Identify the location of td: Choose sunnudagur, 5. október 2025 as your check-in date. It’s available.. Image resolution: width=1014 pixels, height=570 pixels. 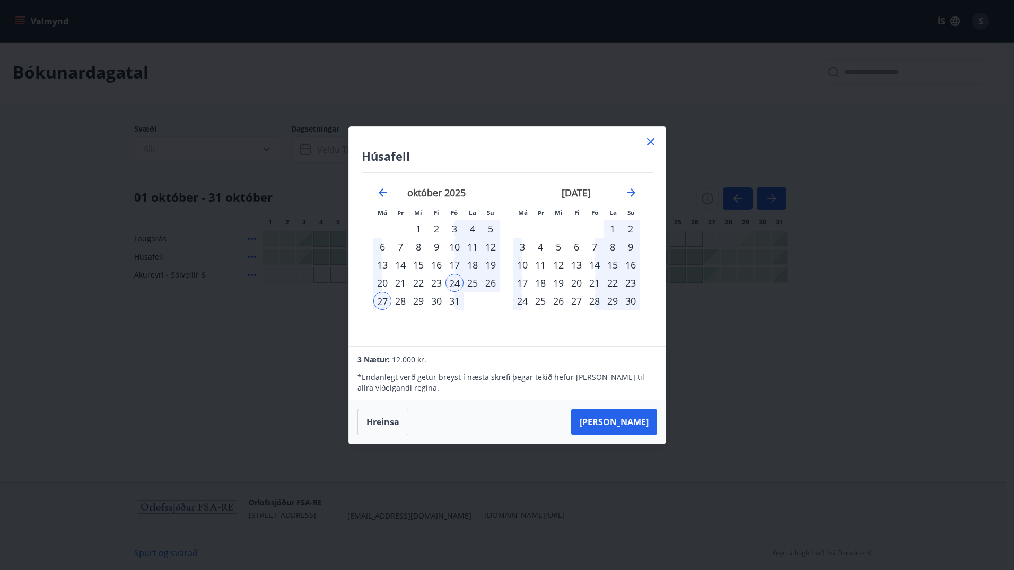
(491, 229).